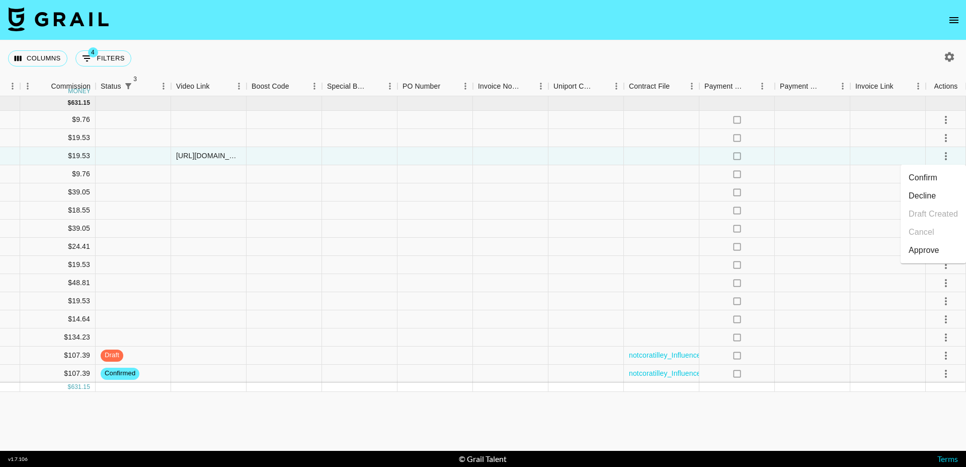 The image size is (966, 467). Describe the element at coordinates (58, 19) in the screenshot. I see `img: Grail Talent` at that location.